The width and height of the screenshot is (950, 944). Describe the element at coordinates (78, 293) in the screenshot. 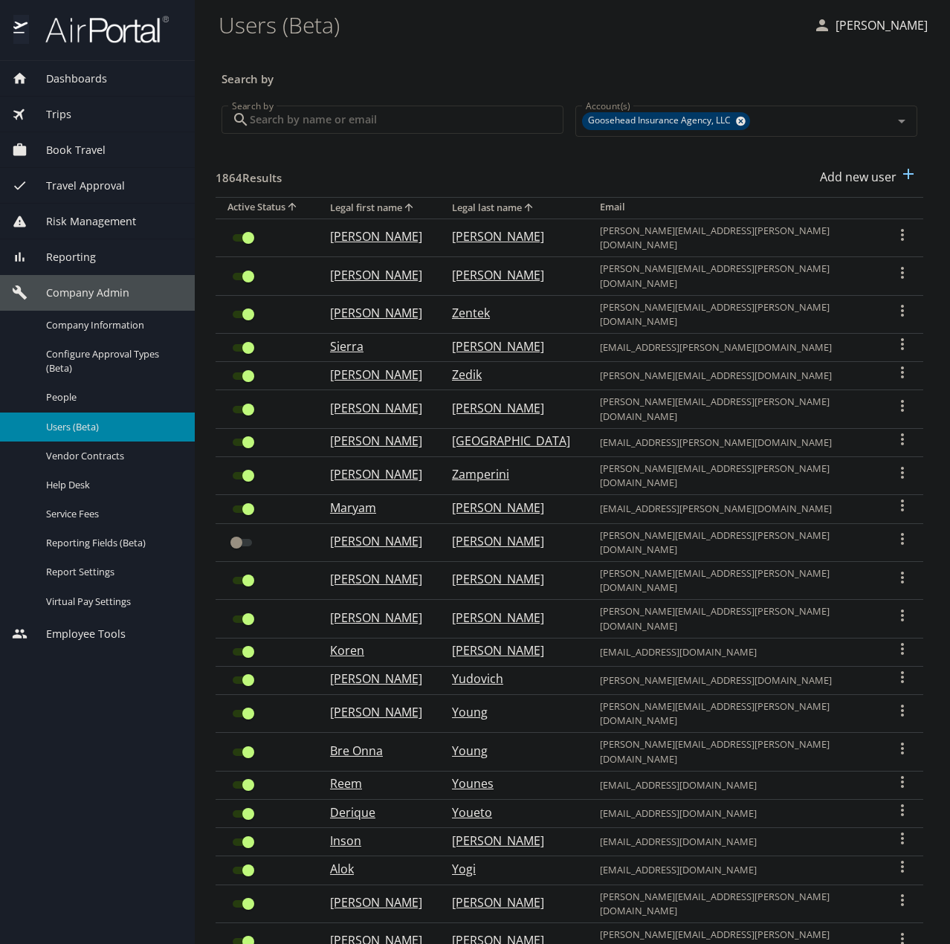

I see `span: Company Admin` at that location.